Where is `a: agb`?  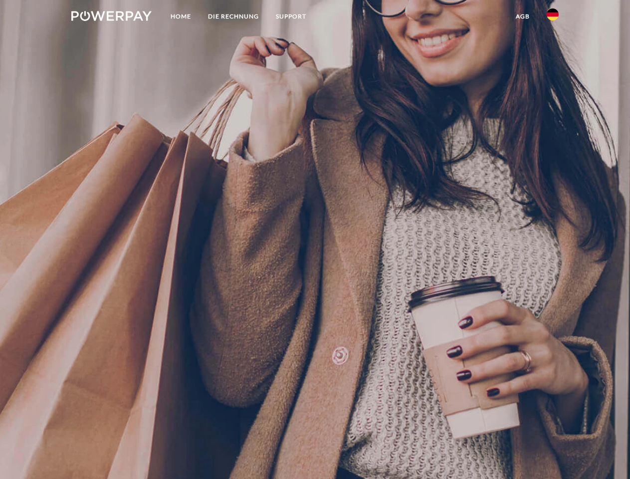 a: agb is located at coordinates (523, 16).